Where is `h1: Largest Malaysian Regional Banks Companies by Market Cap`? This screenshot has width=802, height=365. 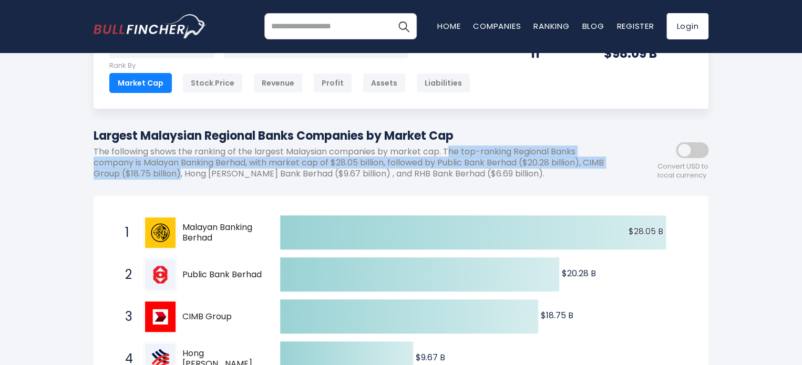
h1: Largest Malaysian Regional Banks Companies by Market Cap is located at coordinates (354, 136).